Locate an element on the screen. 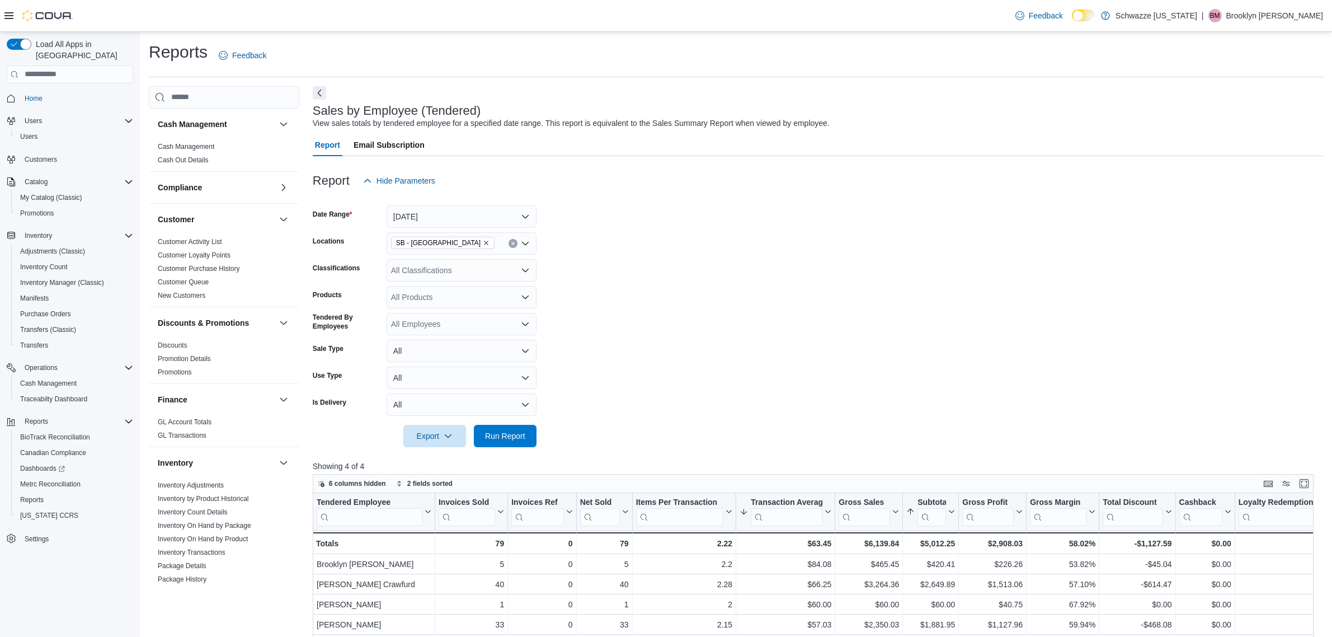  div: $1,513.06 is located at coordinates (992, 584).